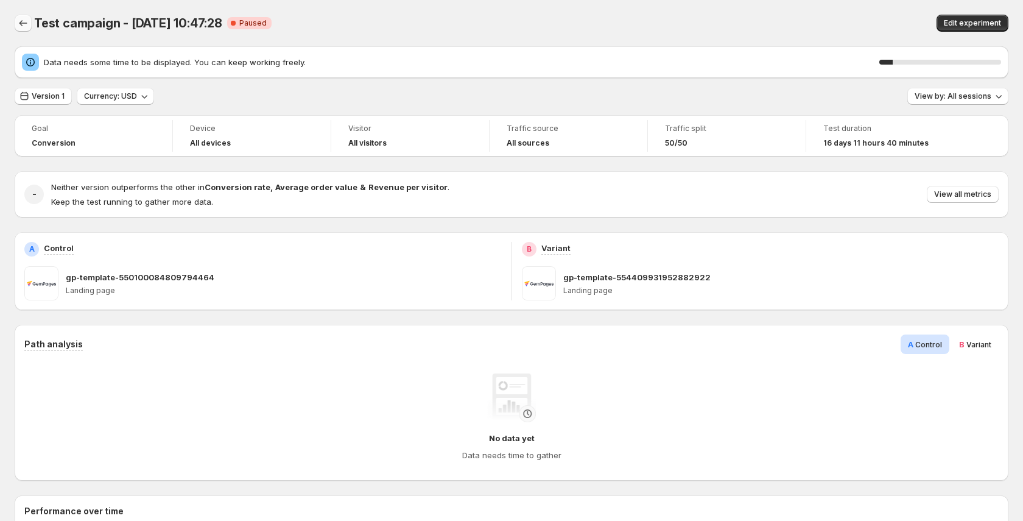 This screenshot has height=521, width=1023. What do you see at coordinates (367, 143) in the screenshot?
I see `h4: All visitors` at bounding box center [367, 143].